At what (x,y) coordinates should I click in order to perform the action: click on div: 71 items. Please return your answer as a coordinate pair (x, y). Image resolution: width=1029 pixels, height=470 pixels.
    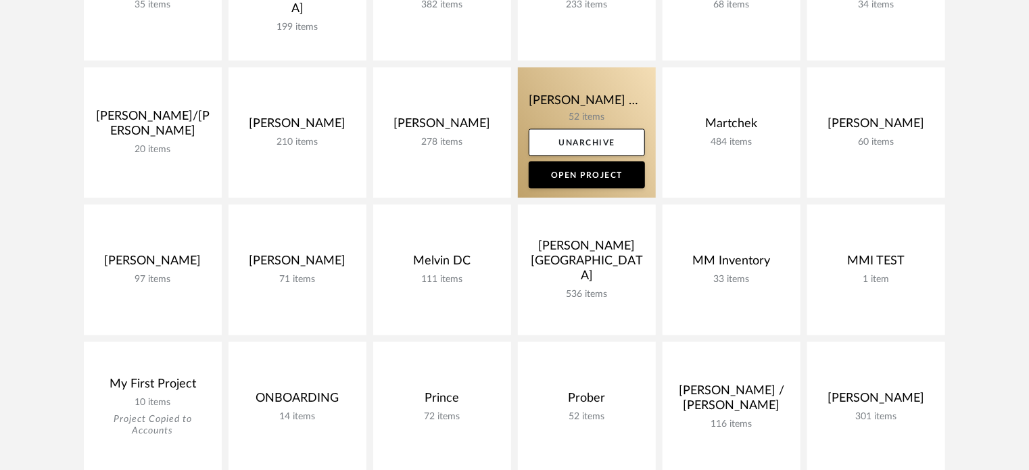
    Looking at the image, I should click on (298, 280).